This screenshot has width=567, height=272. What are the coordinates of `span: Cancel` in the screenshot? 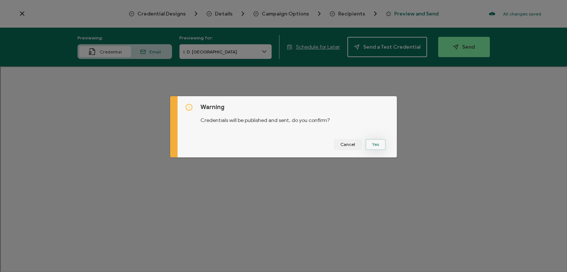 It's located at (348, 145).